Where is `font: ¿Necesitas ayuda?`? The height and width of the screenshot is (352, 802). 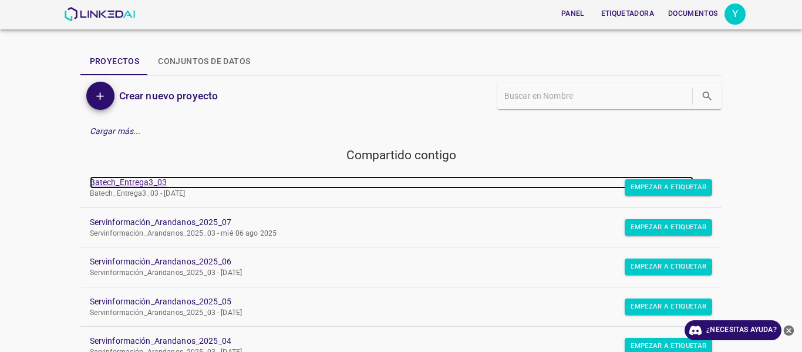 font: ¿Necesitas ayuda? is located at coordinates (742, 329).